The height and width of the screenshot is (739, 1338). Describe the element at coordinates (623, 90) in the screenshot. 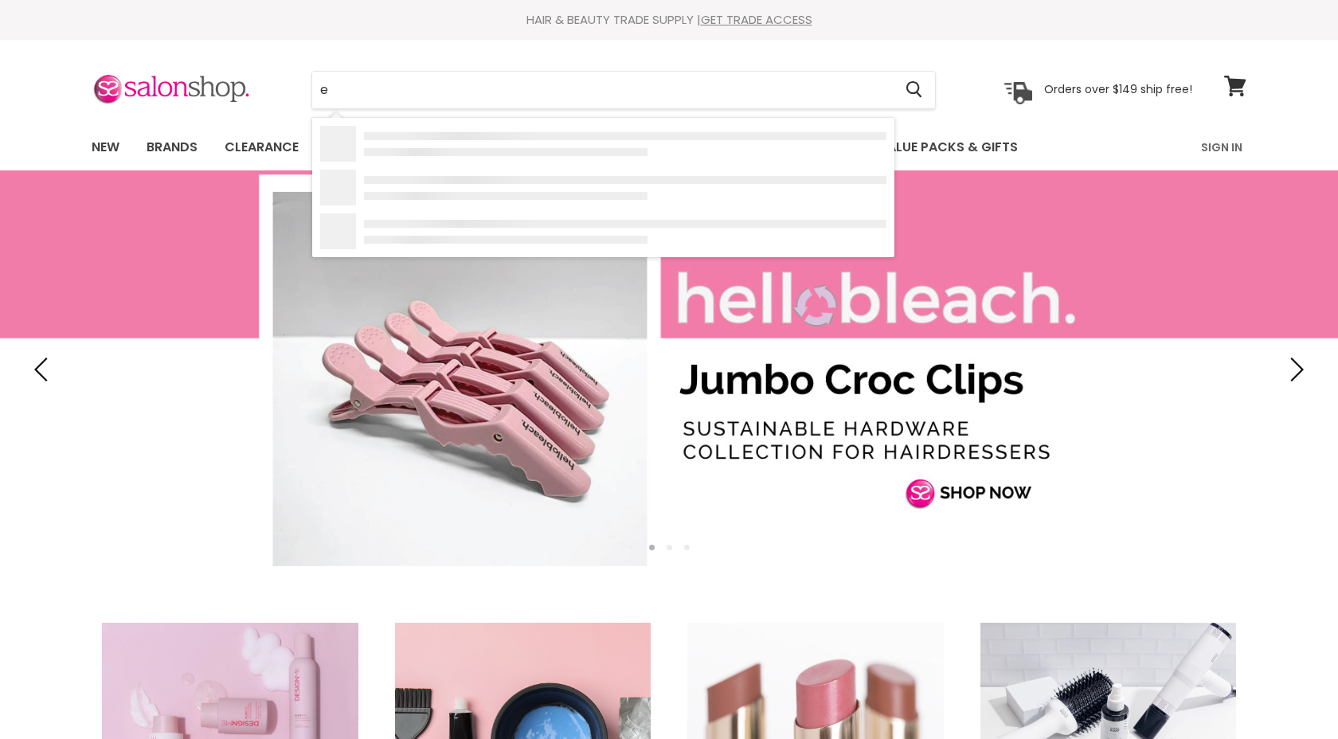

I see `form: Product` at that location.